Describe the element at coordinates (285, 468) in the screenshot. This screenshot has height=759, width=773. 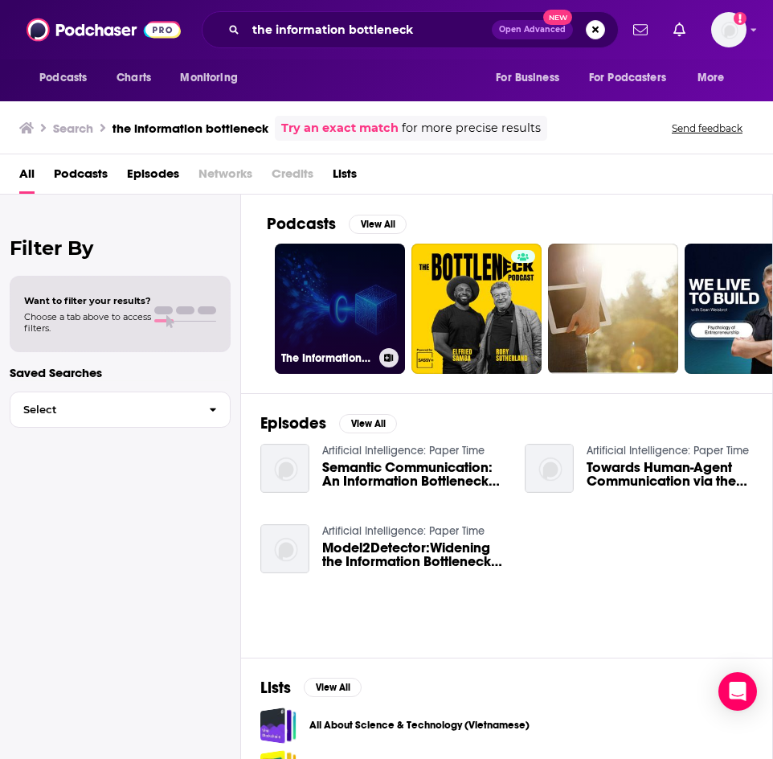
I see `img: Semantic Communication: An Information Bottleneck View` at that location.